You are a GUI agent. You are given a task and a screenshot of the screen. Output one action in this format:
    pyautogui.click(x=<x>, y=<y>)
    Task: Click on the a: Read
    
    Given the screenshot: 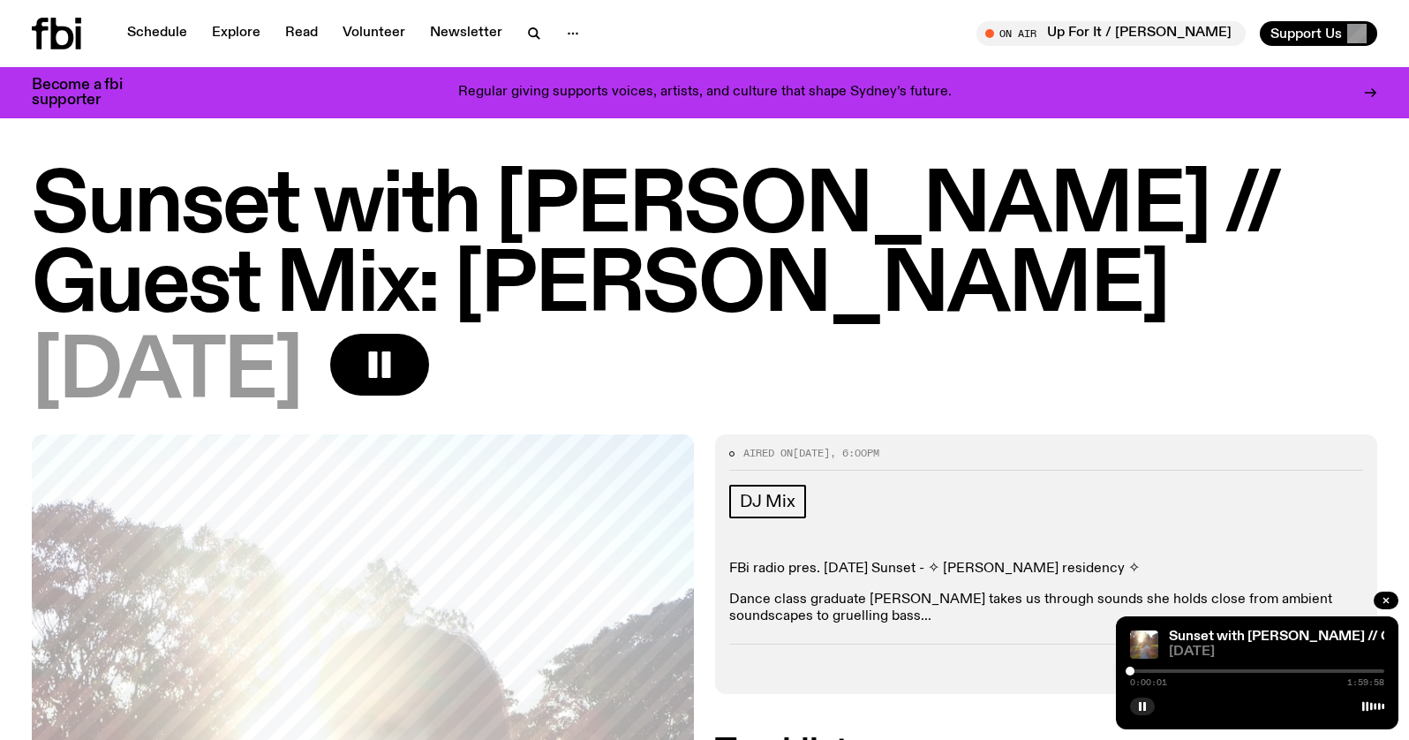 What is the action you would take?
    pyautogui.click(x=301, y=34)
    